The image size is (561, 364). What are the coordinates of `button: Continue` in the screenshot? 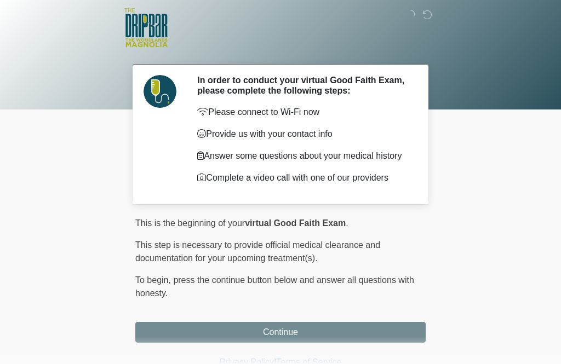 It's located at (281, 333).